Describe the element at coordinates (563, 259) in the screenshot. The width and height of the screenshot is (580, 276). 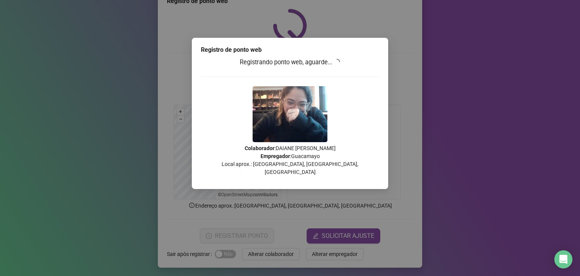
I see `div: Open Intercom Messenger` at that location.